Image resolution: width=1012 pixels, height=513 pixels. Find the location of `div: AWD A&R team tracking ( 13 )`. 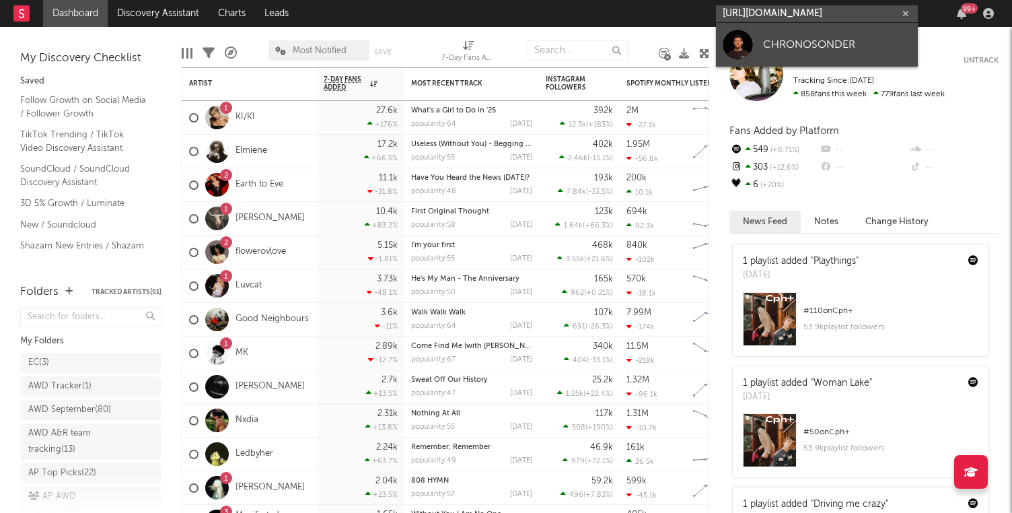

div: AWD A&R team tracking ( 13 ) is located at coordinates (75, 441).